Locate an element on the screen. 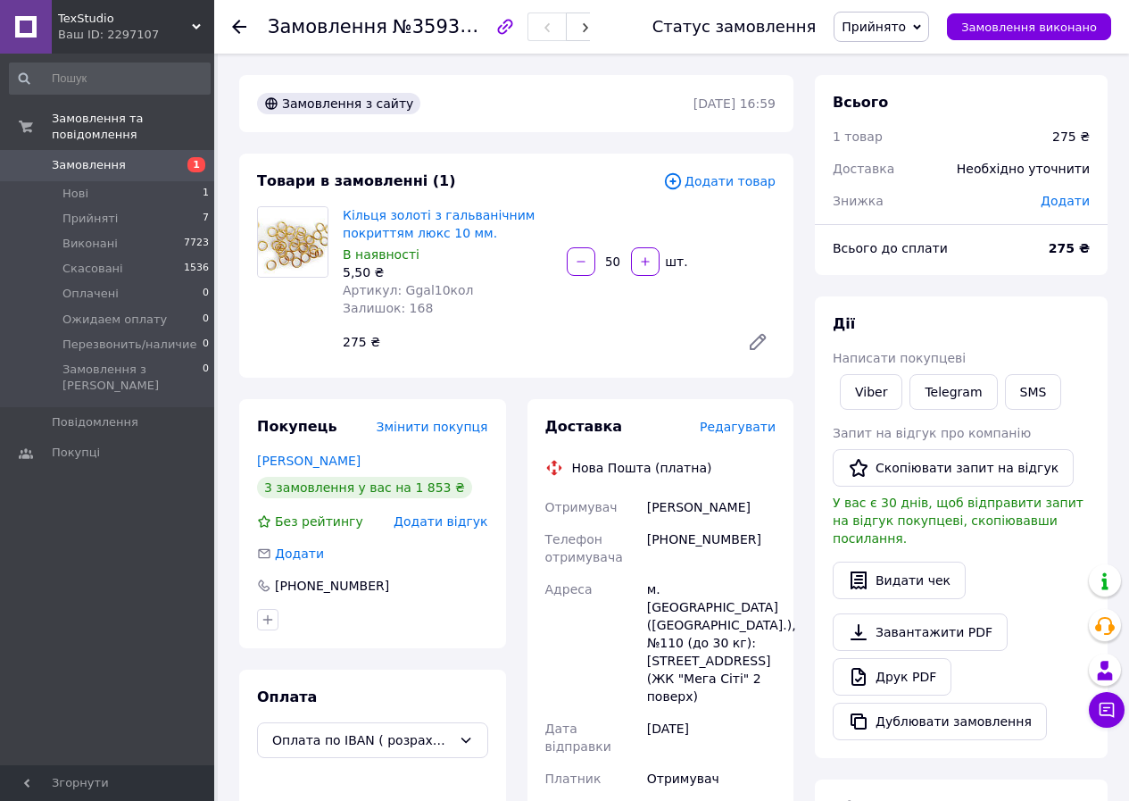  span: Редагувати is located at coordinates (737, 427).